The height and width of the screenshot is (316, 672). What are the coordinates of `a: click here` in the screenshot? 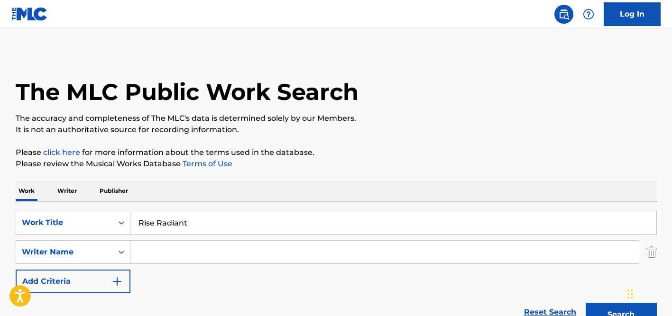 It's located at (62, 152).